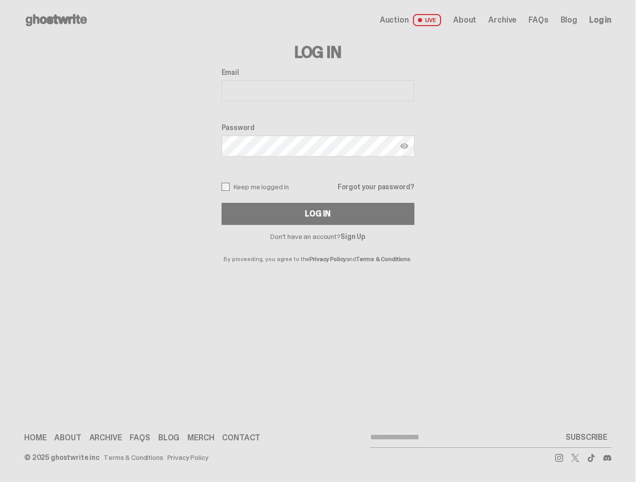 This screenshot has height=482, width=643. Describe the element at coordinates (376, 187) in the screenshot. I see `a: Forgot your password?` at that location.